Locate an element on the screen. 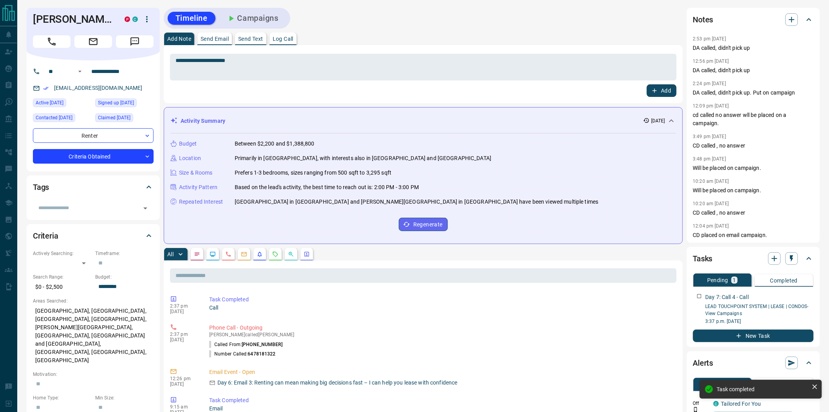 This screenshot has width=829, height=412. p: Search Range: is located at coordinates (62, 277).